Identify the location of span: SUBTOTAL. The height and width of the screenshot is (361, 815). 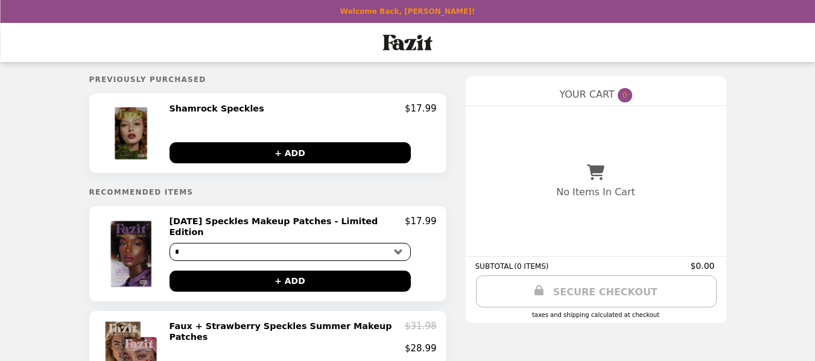
(495, 267).